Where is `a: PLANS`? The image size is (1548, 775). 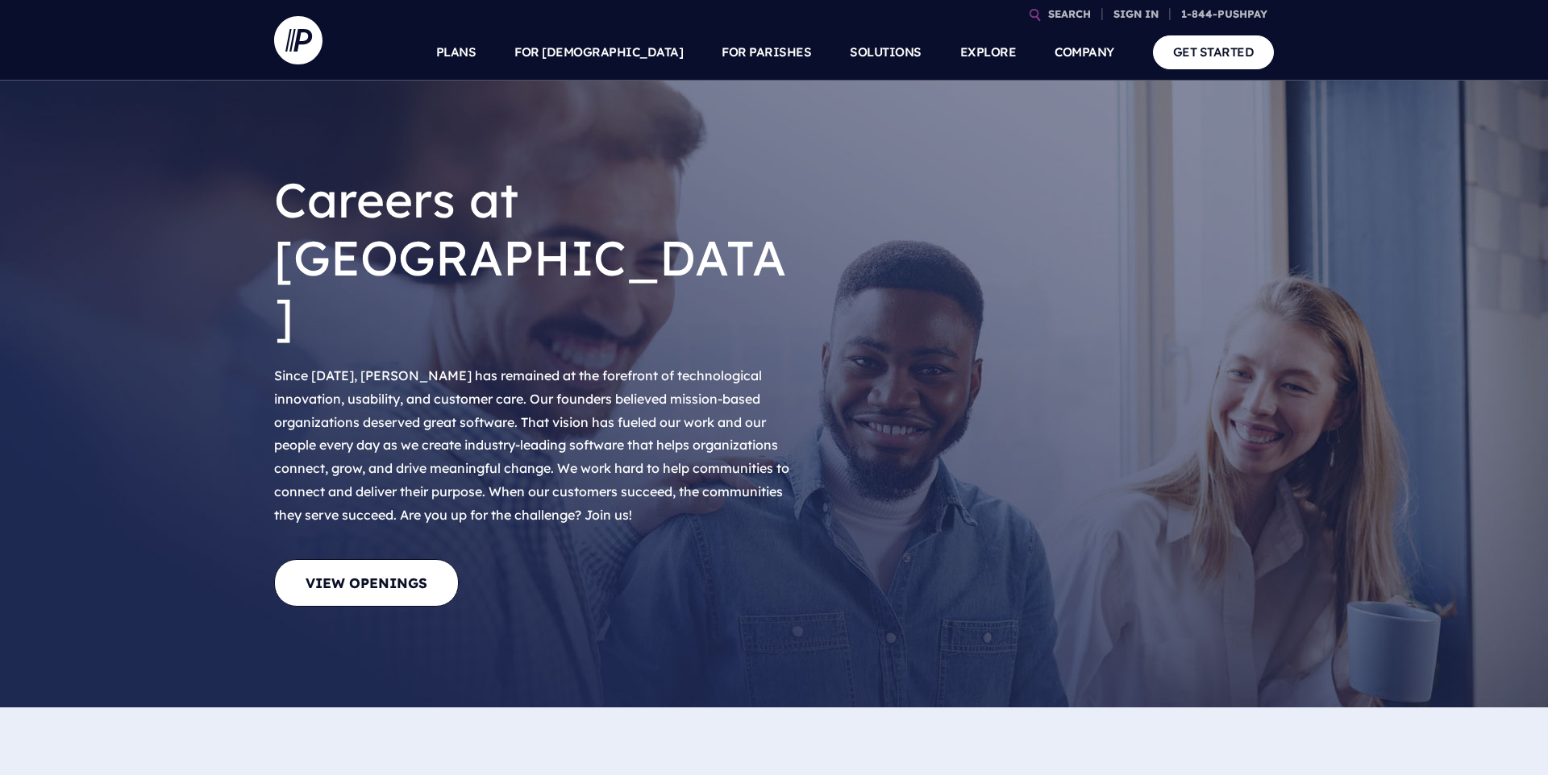 a: PLANS is located at coordinates (456, 52).